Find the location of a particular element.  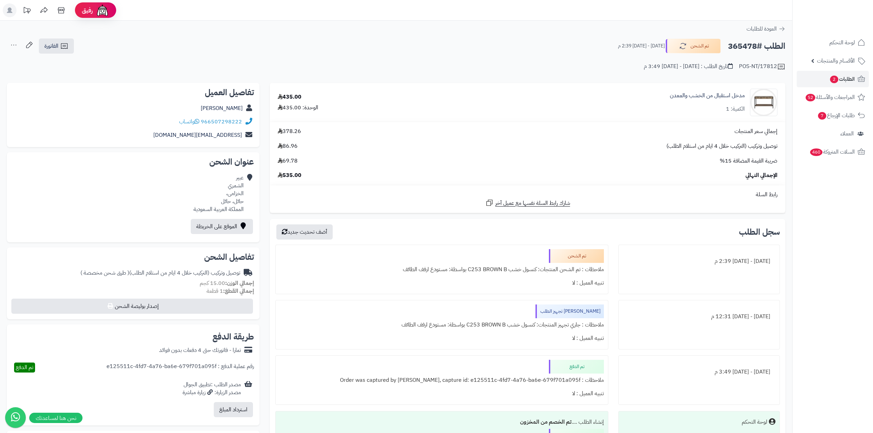

span: العملاء is located at coordinates (847, 134).